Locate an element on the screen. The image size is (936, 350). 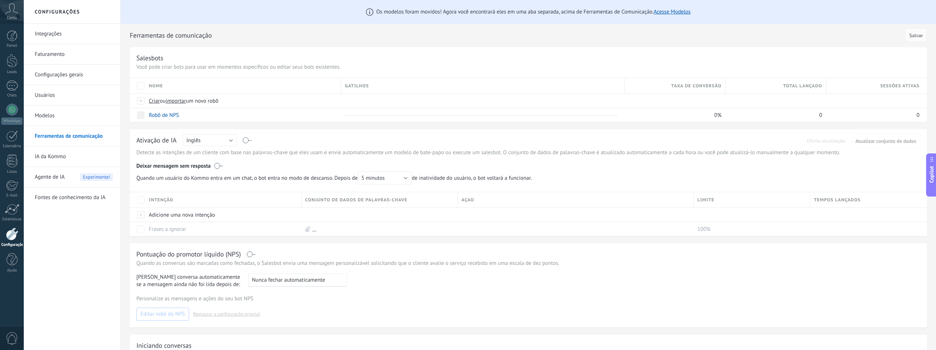
a: Fontes de conhecimento da IA is located at coordinates (74, 198).